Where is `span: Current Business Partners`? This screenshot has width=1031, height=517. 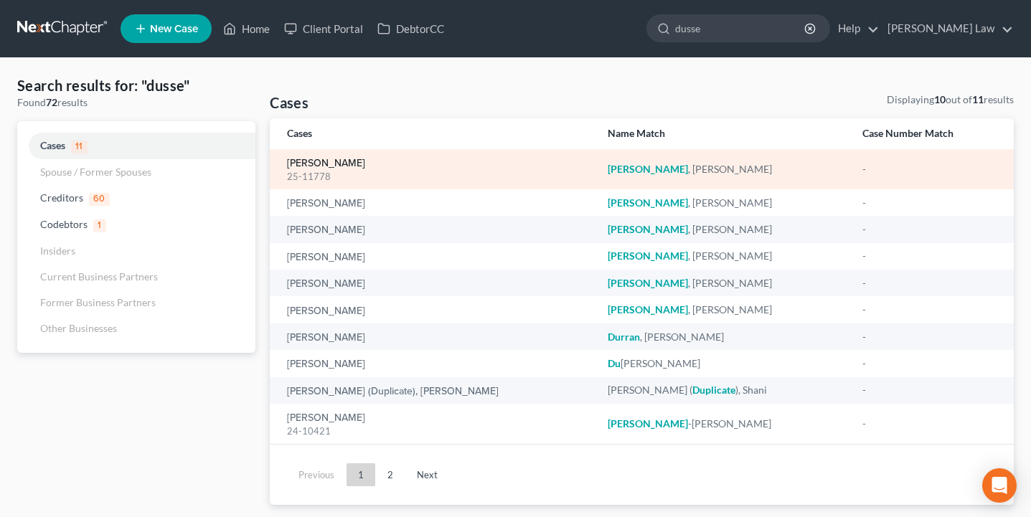
span: Current Business Partners is located at coordinates (99, 276).